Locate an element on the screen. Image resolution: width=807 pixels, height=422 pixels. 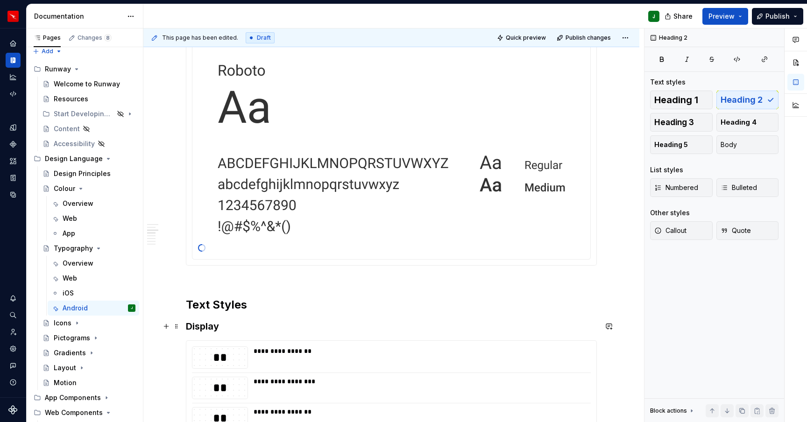
span: Quick preview is located at coordinates (526, 38).